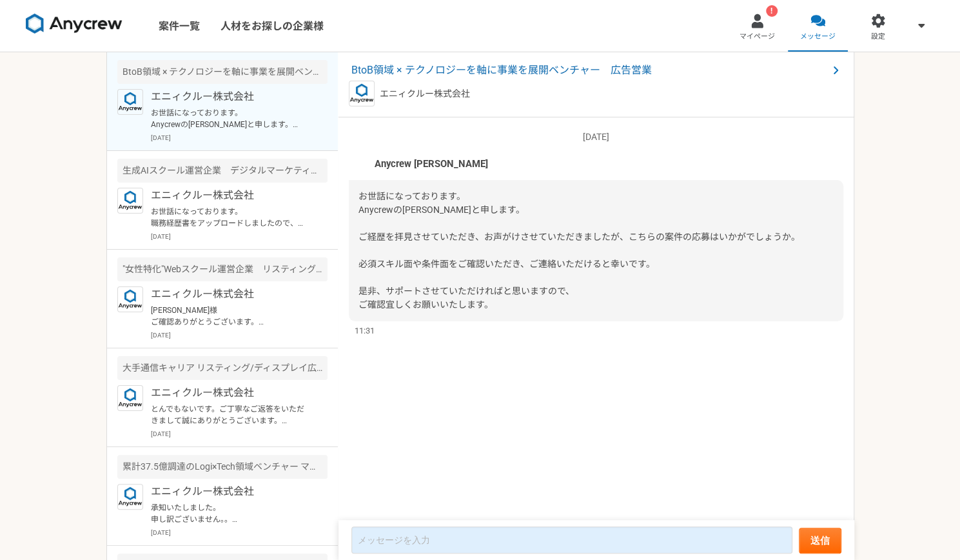 The width and height of the screenshot is (960, 560). Describe the element at coordinates (222, 72) in the screenshot. I see `div: BtoB領域 × テクノロジーを軸に事業を展開ベンチャー 広告営業` at that location.